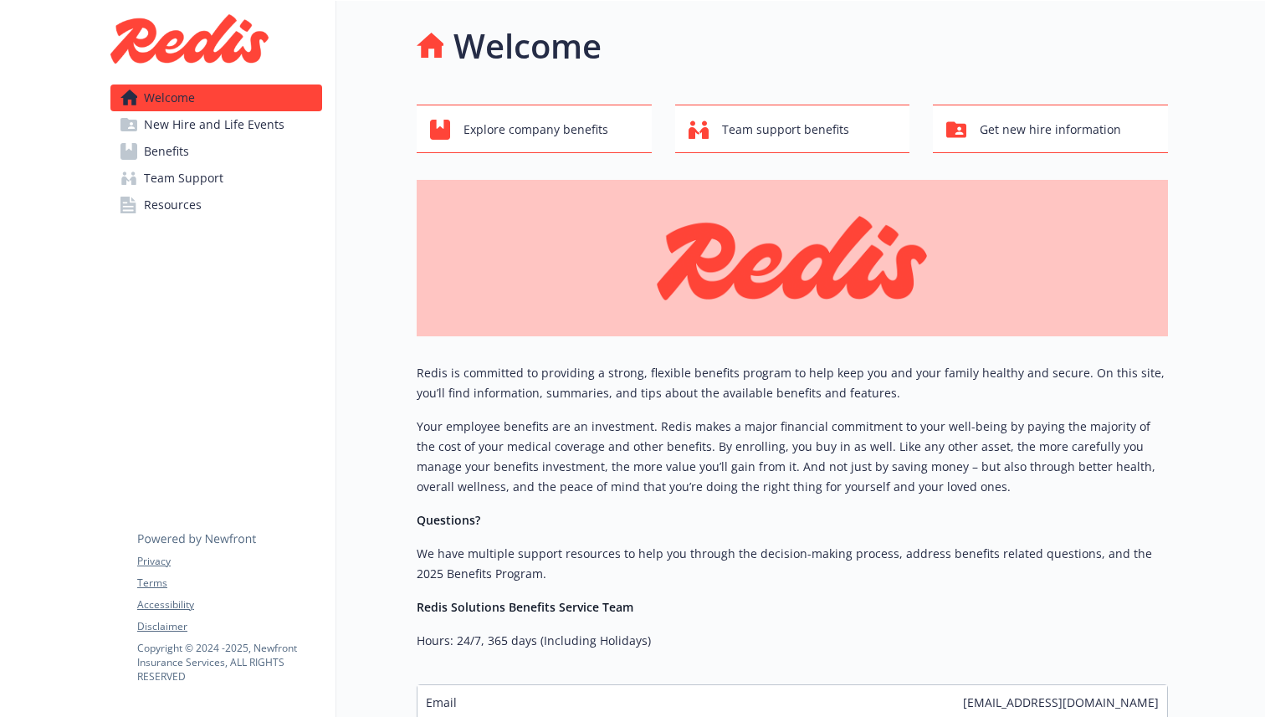 This screenshot has height=717, width=1265. Describe the element at coordinates (229, 627) in the screenshot. I see `a: Disclaimer` at that location.